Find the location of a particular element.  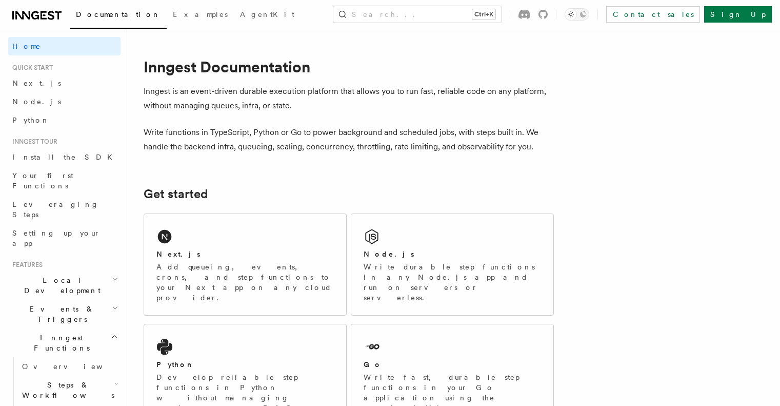

span: Examples is located at coordinates (200, 14).